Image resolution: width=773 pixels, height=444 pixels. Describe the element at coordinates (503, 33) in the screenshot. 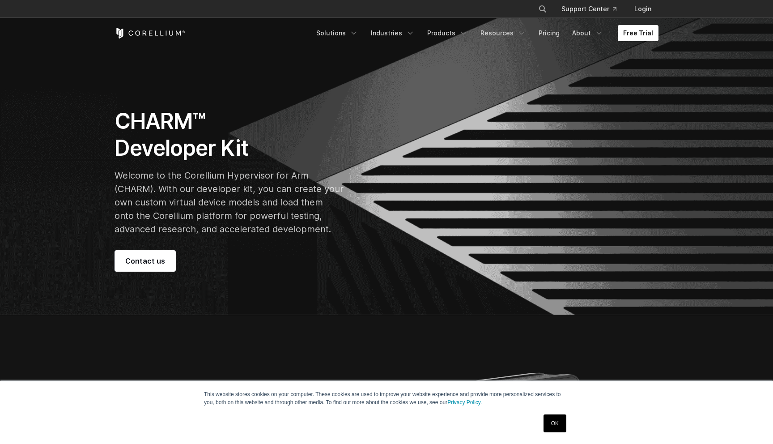

I see `a: Resources` at that location.